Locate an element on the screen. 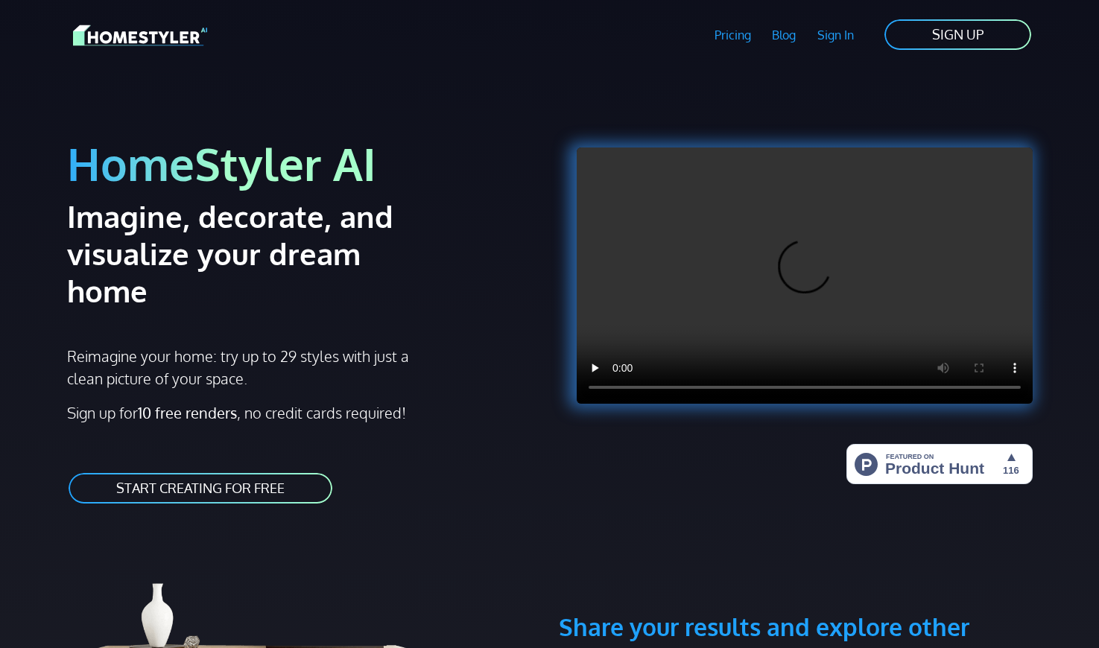  p: Sign up for , no credit cards required! is located at coordinates (304, 413).